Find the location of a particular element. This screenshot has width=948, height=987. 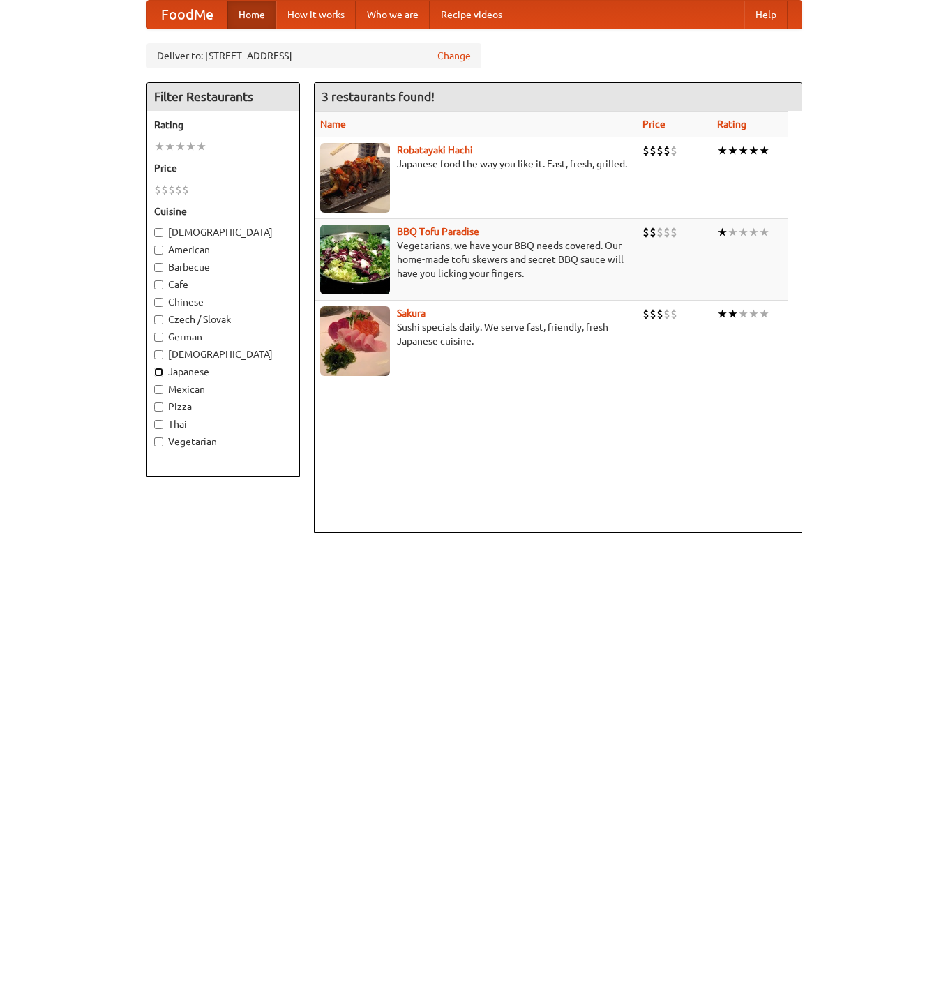

input: Cafe is located at coordinates (158, 285).